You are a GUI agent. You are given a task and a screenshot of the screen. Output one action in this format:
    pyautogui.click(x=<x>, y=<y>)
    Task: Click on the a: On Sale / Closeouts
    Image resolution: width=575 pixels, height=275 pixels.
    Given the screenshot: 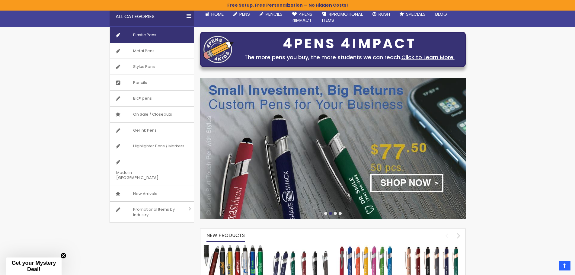 What is the action you would take?
    pyautogui.click(x=152, y=114)
    